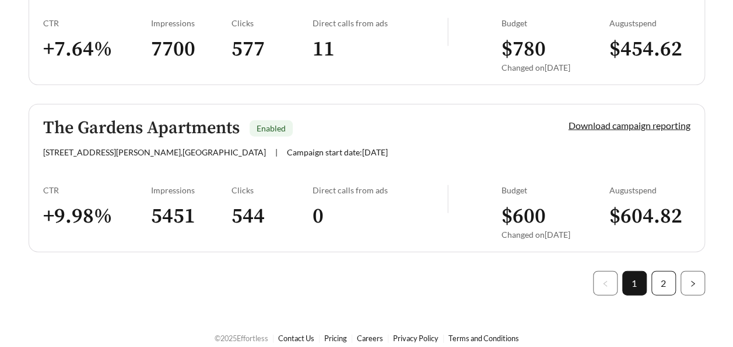 Image resolution: width=733 pixels, height=347 pixels. What do you see at coordinates (191, 216) in the screenshot?
I see `h3: 5451` at bounding box center [191, 216].